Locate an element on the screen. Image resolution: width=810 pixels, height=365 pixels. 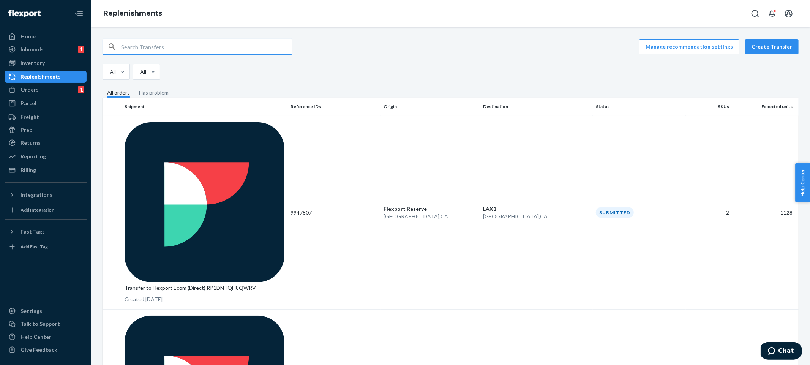
div: Talk to Support is located at coordinates (40, 324).